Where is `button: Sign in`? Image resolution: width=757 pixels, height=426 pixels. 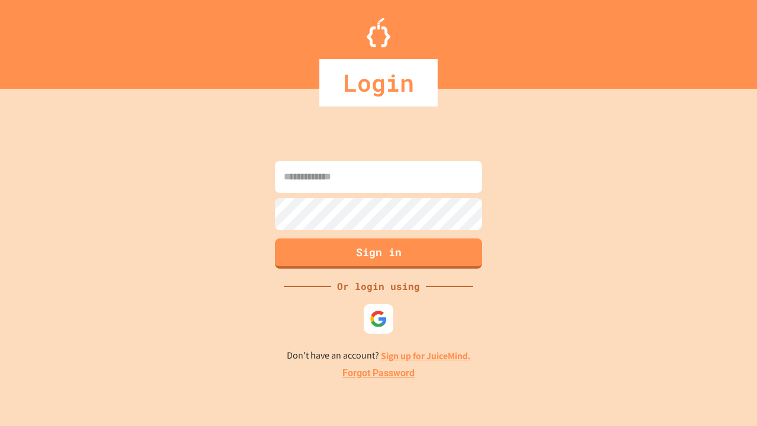
button: Sign in is located at coordinates (379, 253).